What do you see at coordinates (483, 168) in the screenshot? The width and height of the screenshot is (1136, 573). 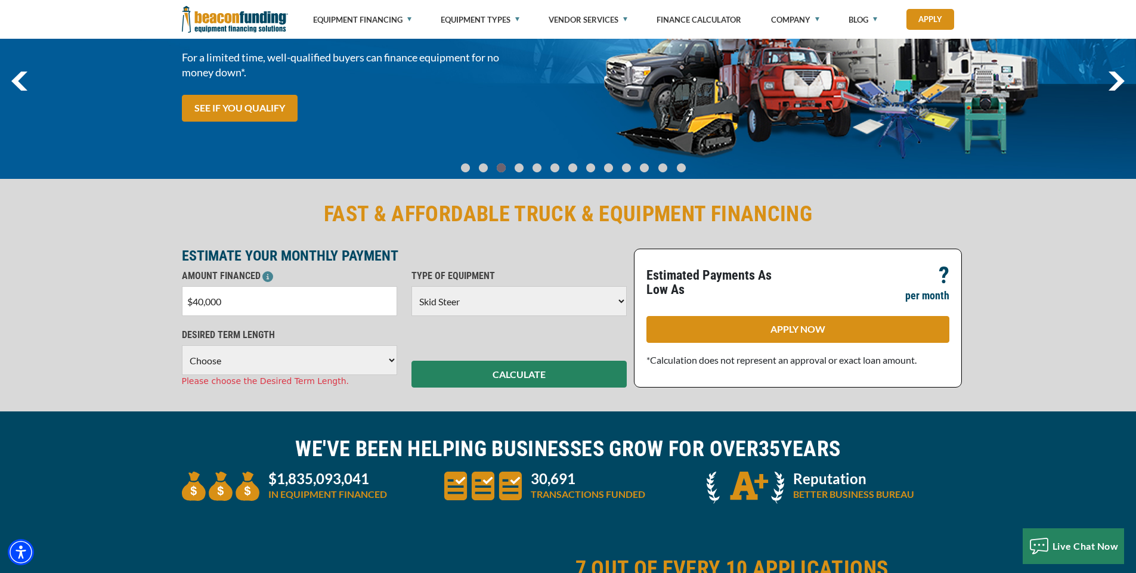 I see `a: Go To Slide 1` at bounding box center [483, 168].